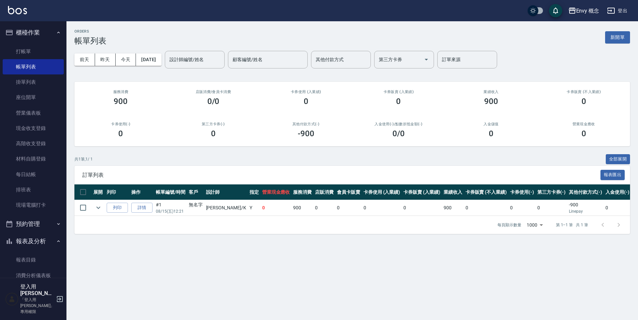 The height and width of the screenshot is (320, 638). I want to click on h2: 卡券使用 (入業績), so click(306, 92).